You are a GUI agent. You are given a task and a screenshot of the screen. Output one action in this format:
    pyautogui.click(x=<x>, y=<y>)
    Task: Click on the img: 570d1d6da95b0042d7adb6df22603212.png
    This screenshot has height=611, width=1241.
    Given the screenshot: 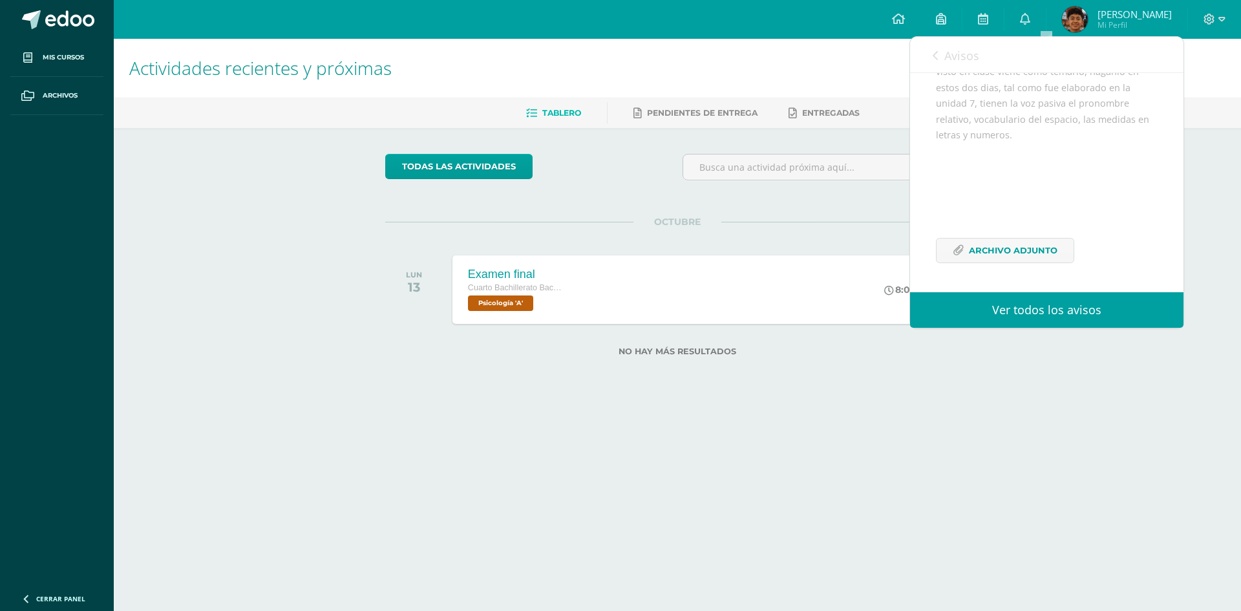 What is the action you would take?
    pyautogui.click(x=1075, y=19)
    